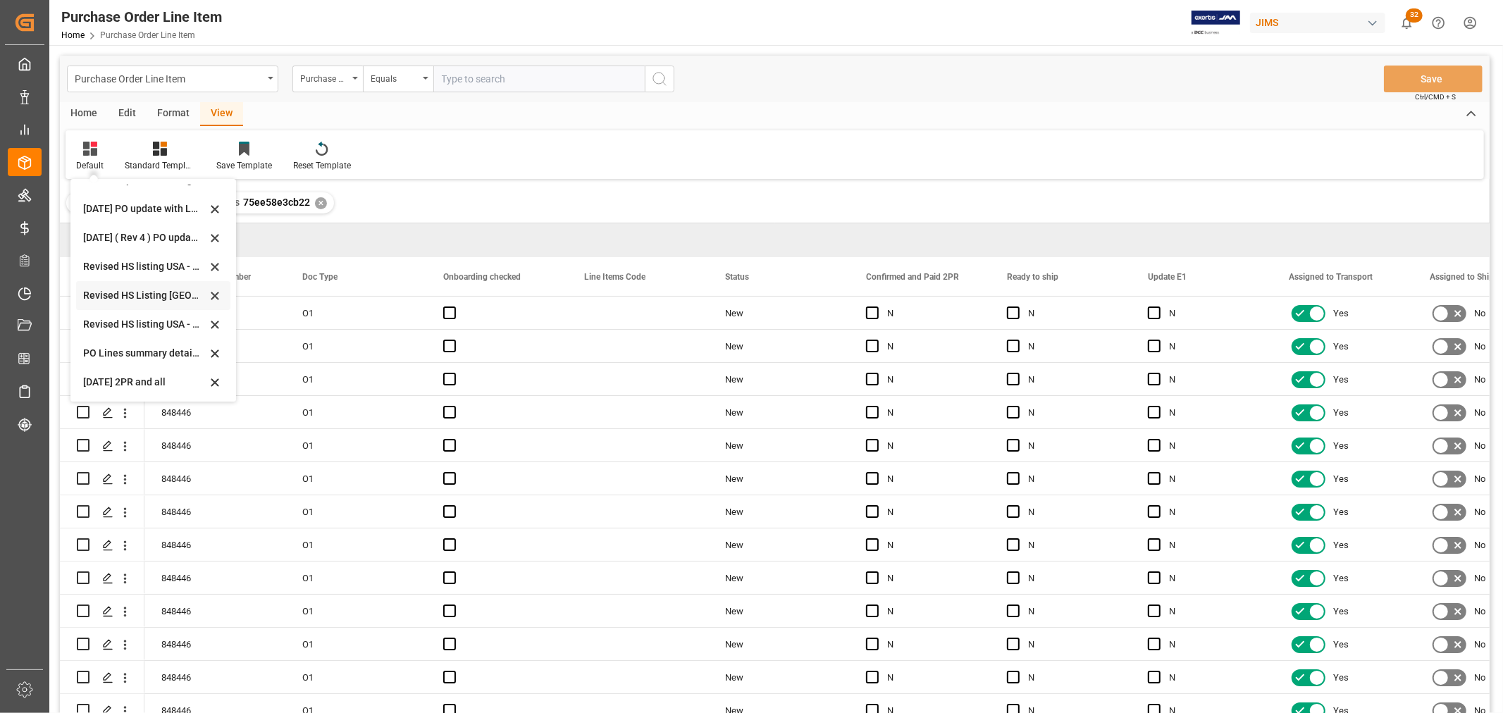 The image size is (1503, 713). Describe the element at coordinates (89, 166) in the screenshot. I see `div: Default` at that location.